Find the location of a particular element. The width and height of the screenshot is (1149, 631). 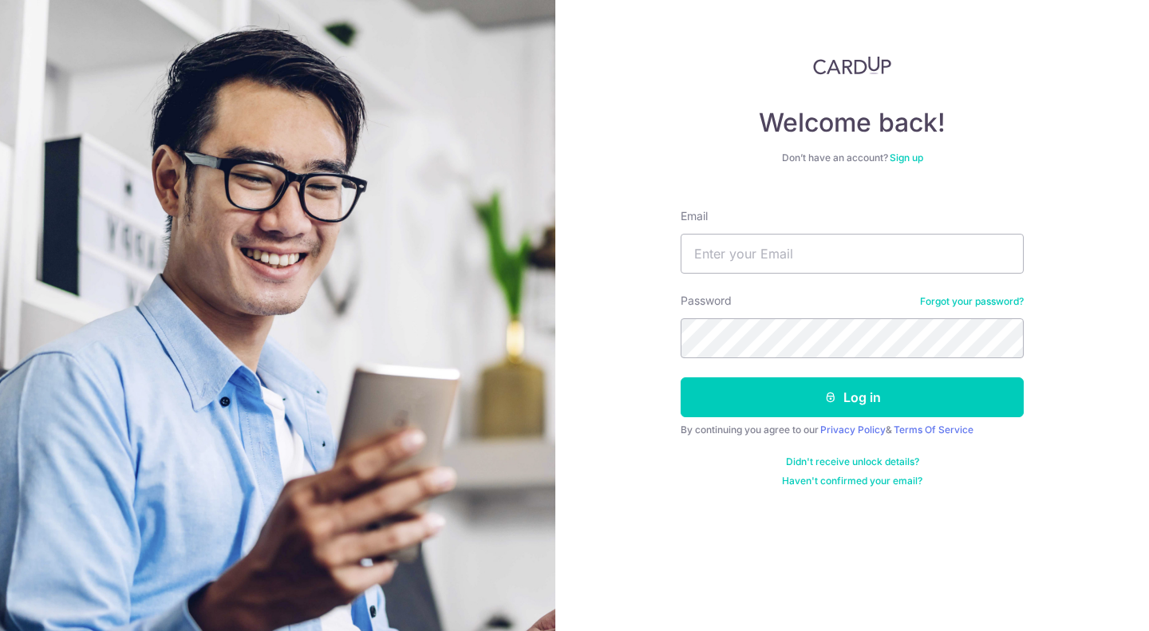

div: Don’t have an account? is located at coordinates (852, 158).